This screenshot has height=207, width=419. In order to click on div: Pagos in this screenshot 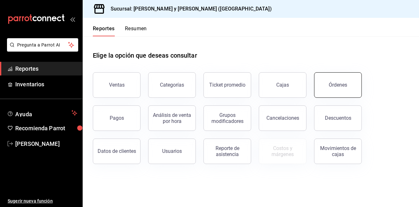, I will do `click(117, 118)`.